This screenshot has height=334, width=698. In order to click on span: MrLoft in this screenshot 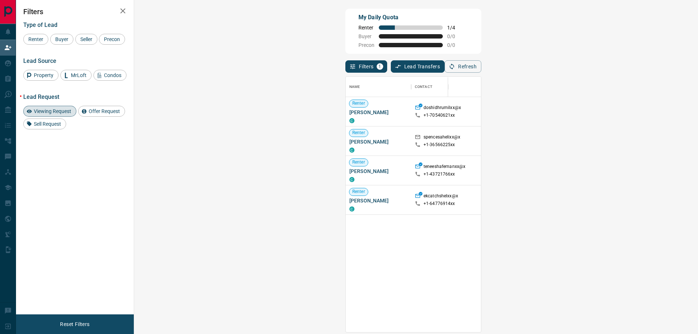, I will do `click(79, 75)`.